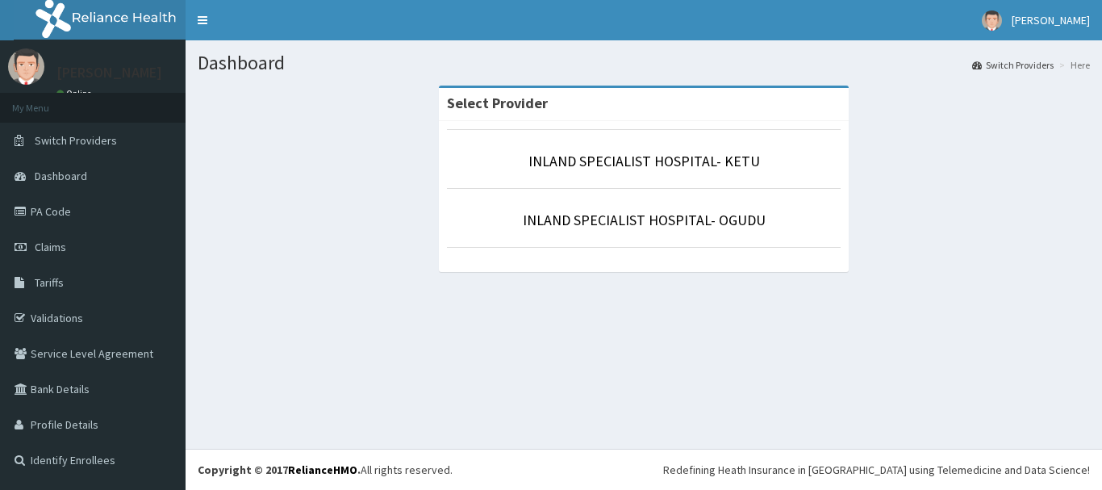  I want to click on a: INLAND SPECIALIST HOSPITAL- KETU, so click(644, 161).